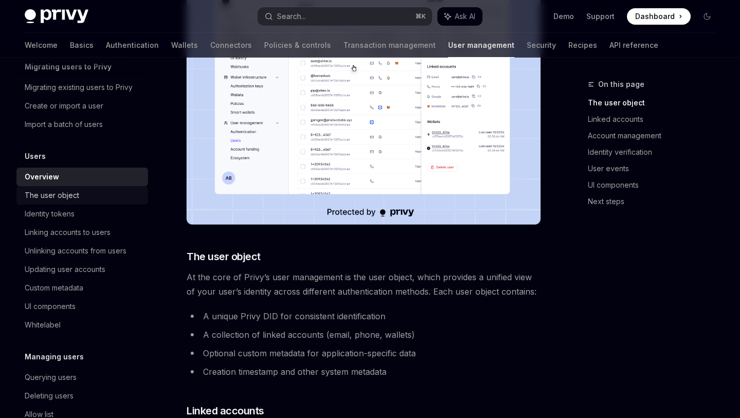 The height and width of the screenshot is (418, 740). I want to click on li: Creation timestamp and other system metadata, so click(363, 371).